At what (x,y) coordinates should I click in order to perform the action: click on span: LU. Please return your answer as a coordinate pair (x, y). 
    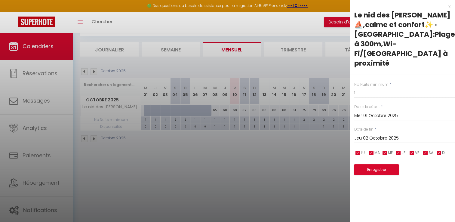
    Looking at the image, I should click on (363, 153).